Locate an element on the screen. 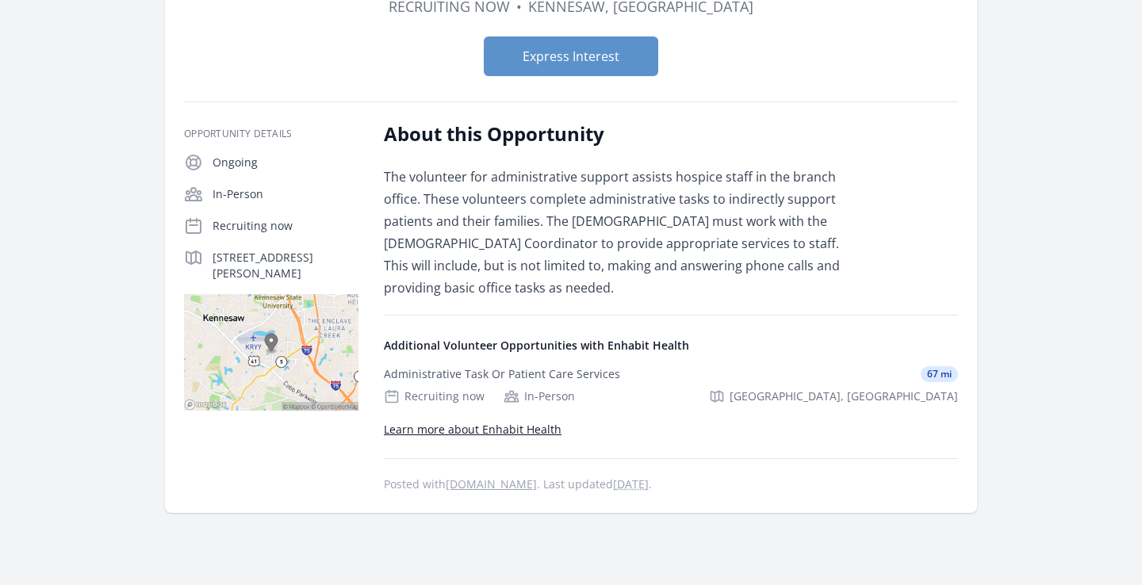 Image resolution: width=1142 pixels, height=585 pixels. p: The volunteer for administrative support assists hospice staff in the branch office. These volunt... is located at coordinates (615, 232).